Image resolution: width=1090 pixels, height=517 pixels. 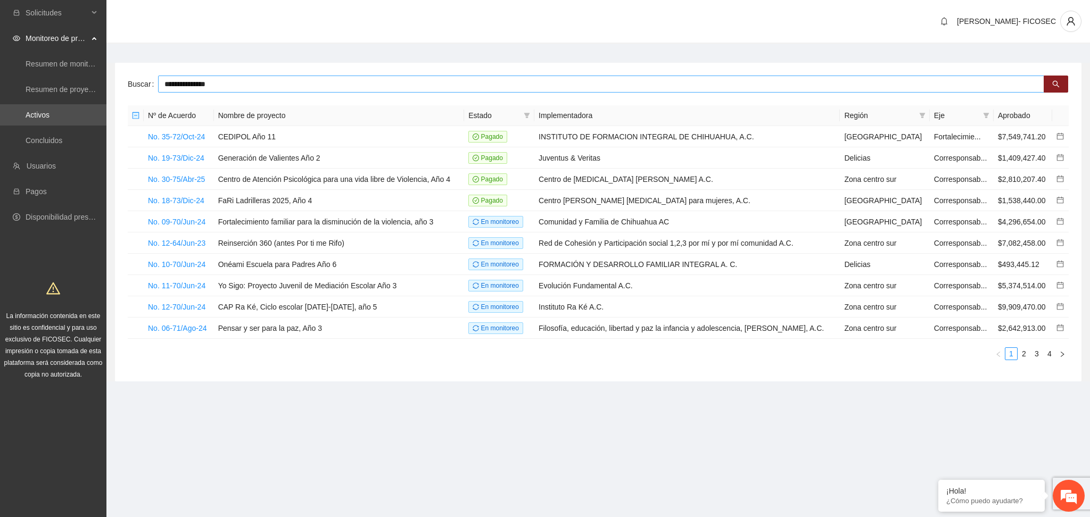 I want to click on td: $7,549,741.20, so click(x=1023, y=137).